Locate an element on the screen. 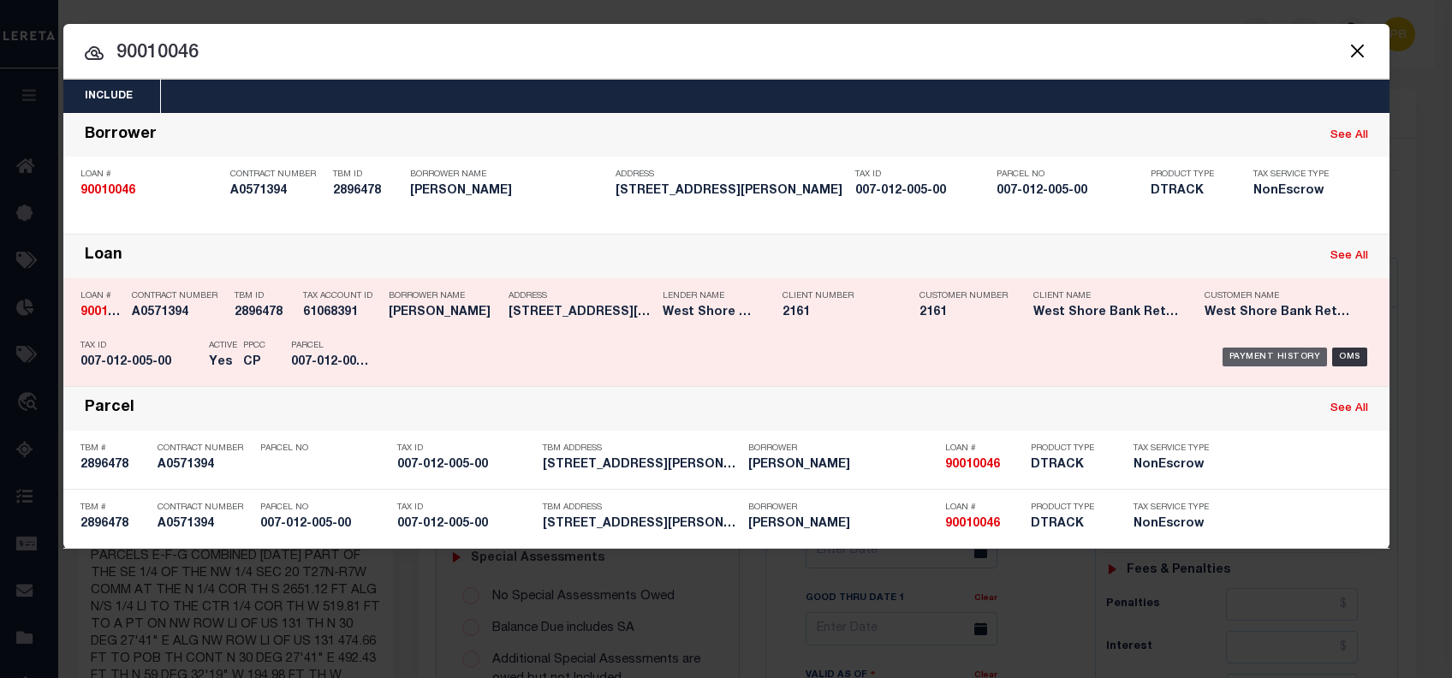 Image resolution: width=1452 pixels, height=678 pixels. button: Close is located at coordinates (1357, 50).